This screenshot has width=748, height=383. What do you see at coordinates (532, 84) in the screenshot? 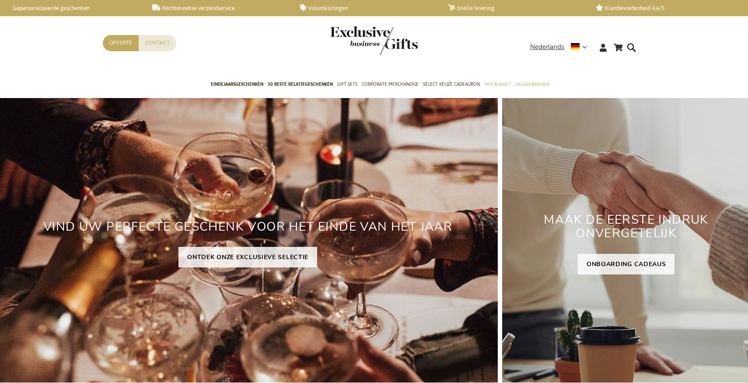
I see `span: Gelegenheden` at bounding box center [532, 84].